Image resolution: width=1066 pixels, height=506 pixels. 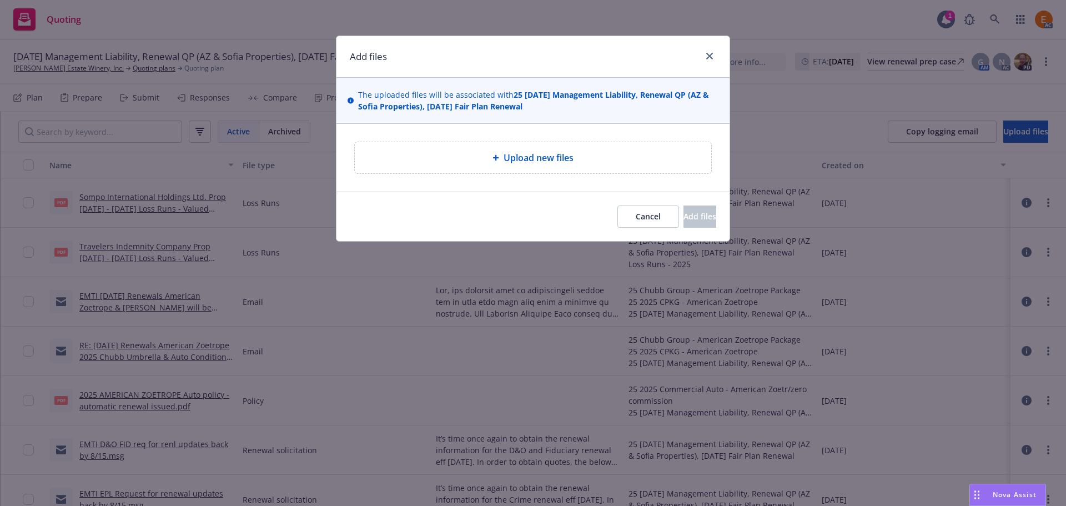 I want to click on div: Drag to move, so click(x=976, y=494).